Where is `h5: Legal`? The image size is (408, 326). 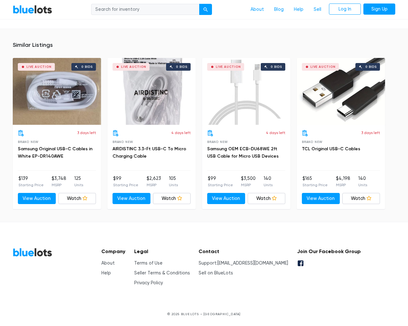
h5: Legal is located at coordinates (162, 251).